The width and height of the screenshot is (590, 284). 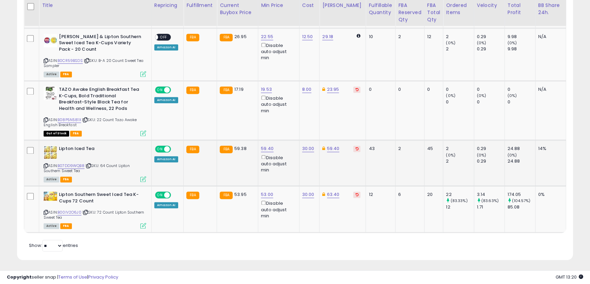 What do you see at coordinates (333, 195) in the screenshot?
I see `a: 63.40` at bounding box center [333, 195].